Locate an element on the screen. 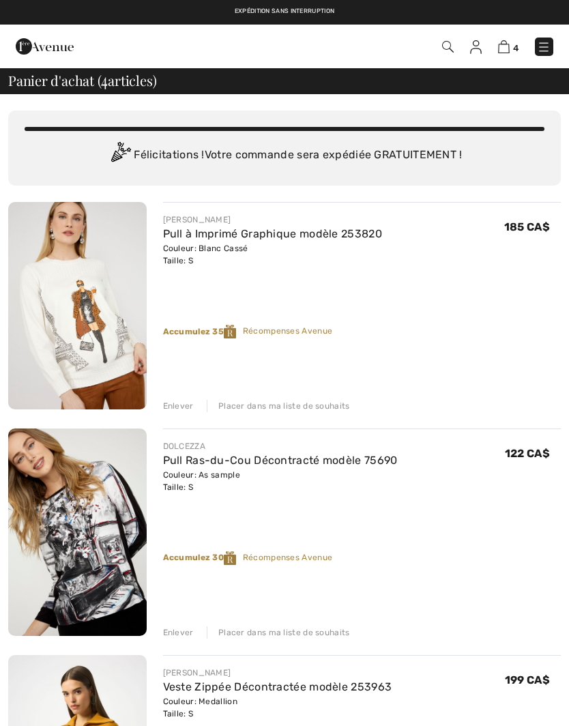 Image resolution: width=569 pixels, height=726 pixels. strong: Accumulez 30 is located at coordinates (203, 557).